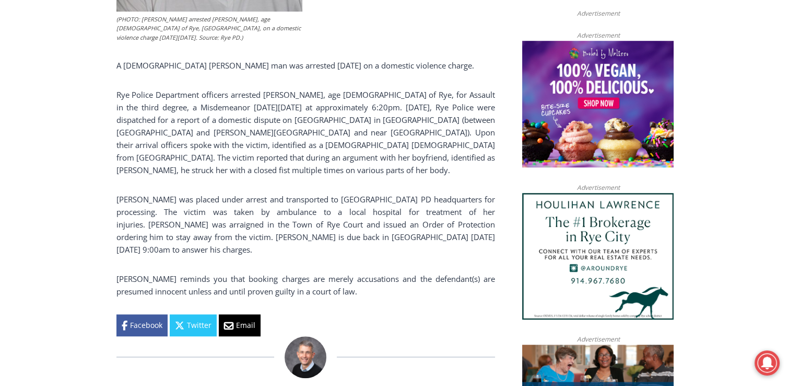 Image resolution: width=790 pixels, height=386 pixels. I want to click on a: Houlihan Lawrence The #1 Brokerage in Rye City, so click(598, 256).